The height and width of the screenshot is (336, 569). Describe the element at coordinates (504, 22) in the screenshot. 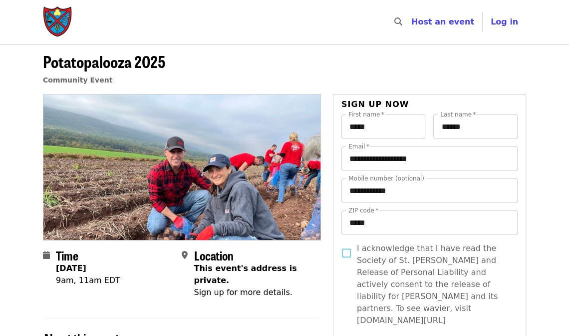

I see `button: Log in` at that location.